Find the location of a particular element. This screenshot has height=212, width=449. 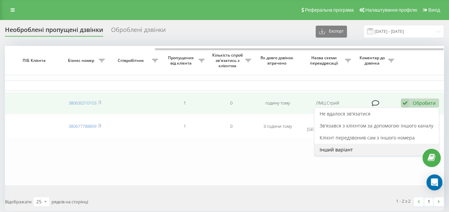

span: Співробітник is located at coordinates (132, 60).